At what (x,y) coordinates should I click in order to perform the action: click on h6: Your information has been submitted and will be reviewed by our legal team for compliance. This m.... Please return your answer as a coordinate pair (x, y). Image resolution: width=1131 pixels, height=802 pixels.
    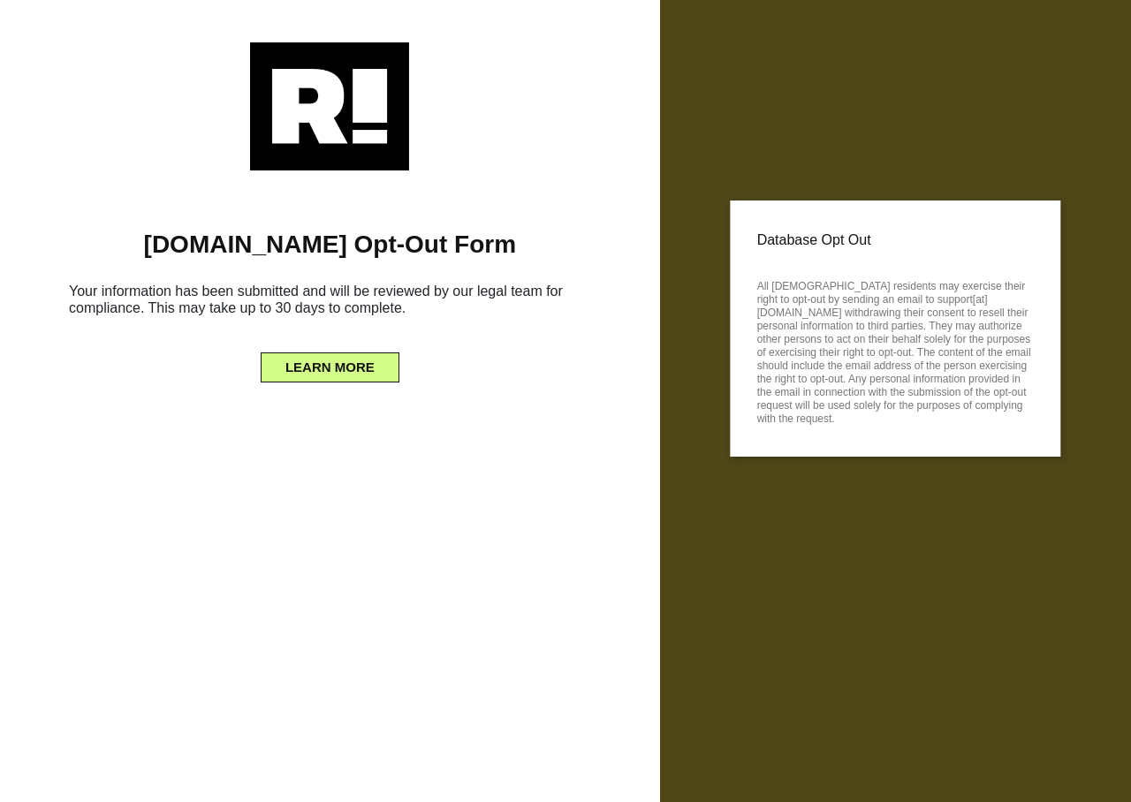
    Looking at the image, I should click on (330, 303).